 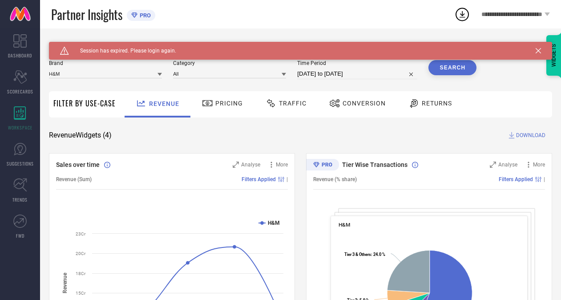 I want to click on tspan: Revenue, so click(x=65, y=283).